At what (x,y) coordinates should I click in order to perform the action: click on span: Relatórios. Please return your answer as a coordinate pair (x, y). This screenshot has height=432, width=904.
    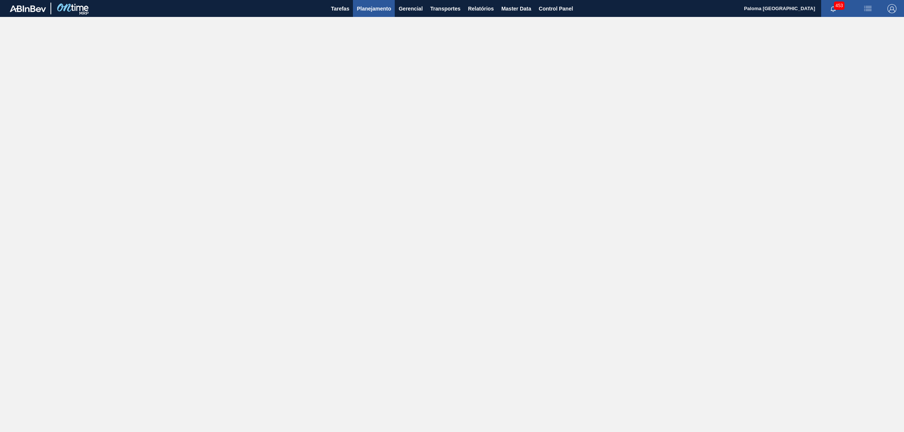
    Looking at the image, I should click on (480, 9).